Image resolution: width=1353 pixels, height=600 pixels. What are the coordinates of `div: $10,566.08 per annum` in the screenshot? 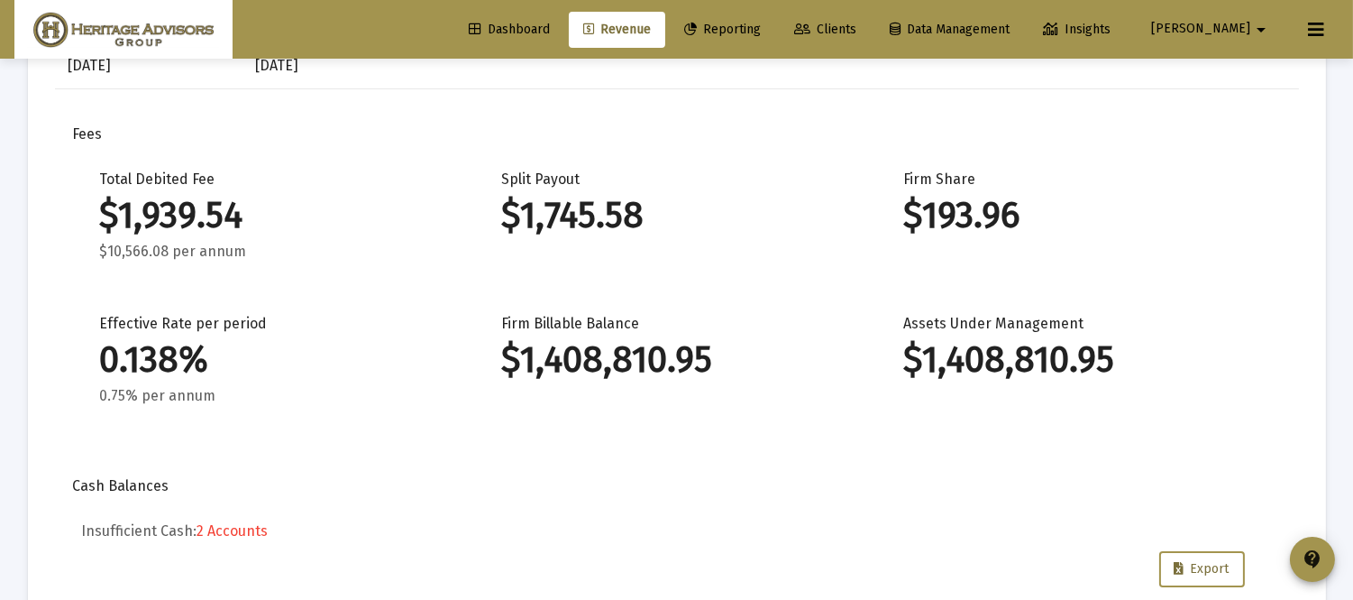 It's located at (274, 252).